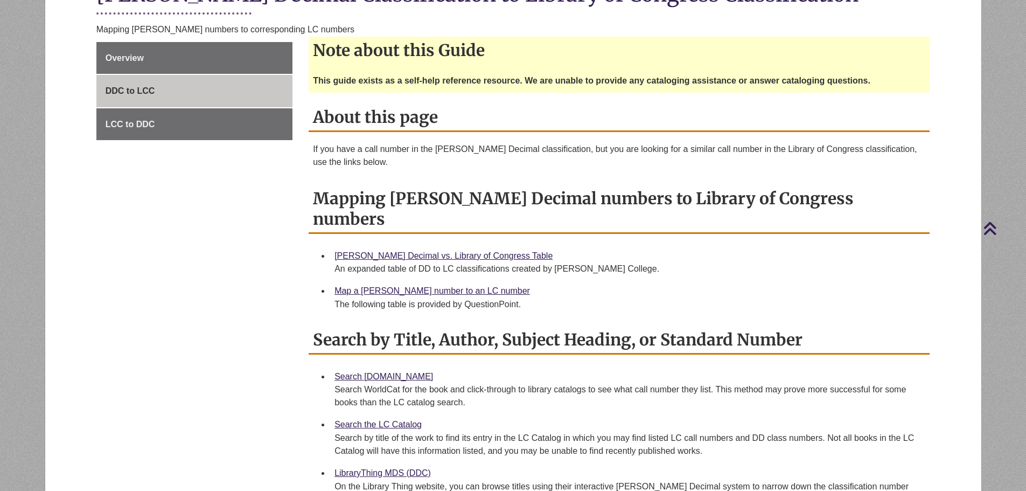 This screenshot has width=1026, height=491. What do you see at coordinates (194, 91) in the screenshot?
I see `div: Guide Page Menu` at bounding box center [194, 91].